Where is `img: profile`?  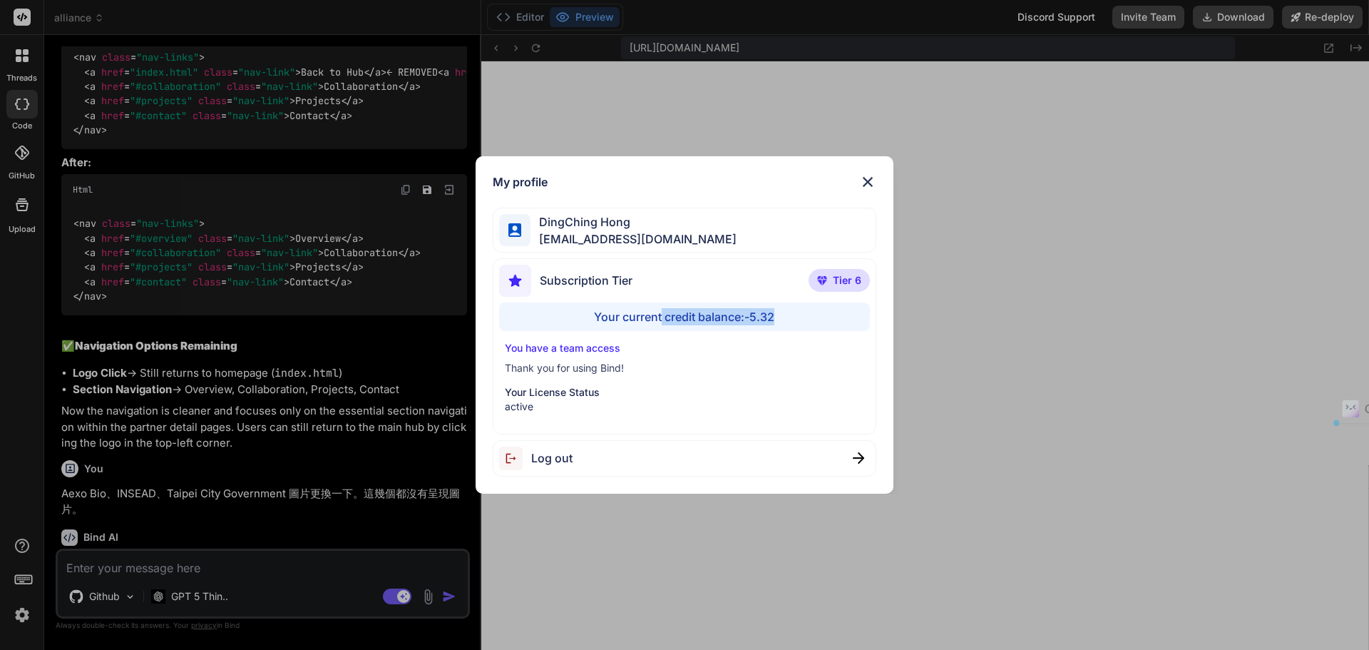 img: profile is located at coordinates (515, 230).